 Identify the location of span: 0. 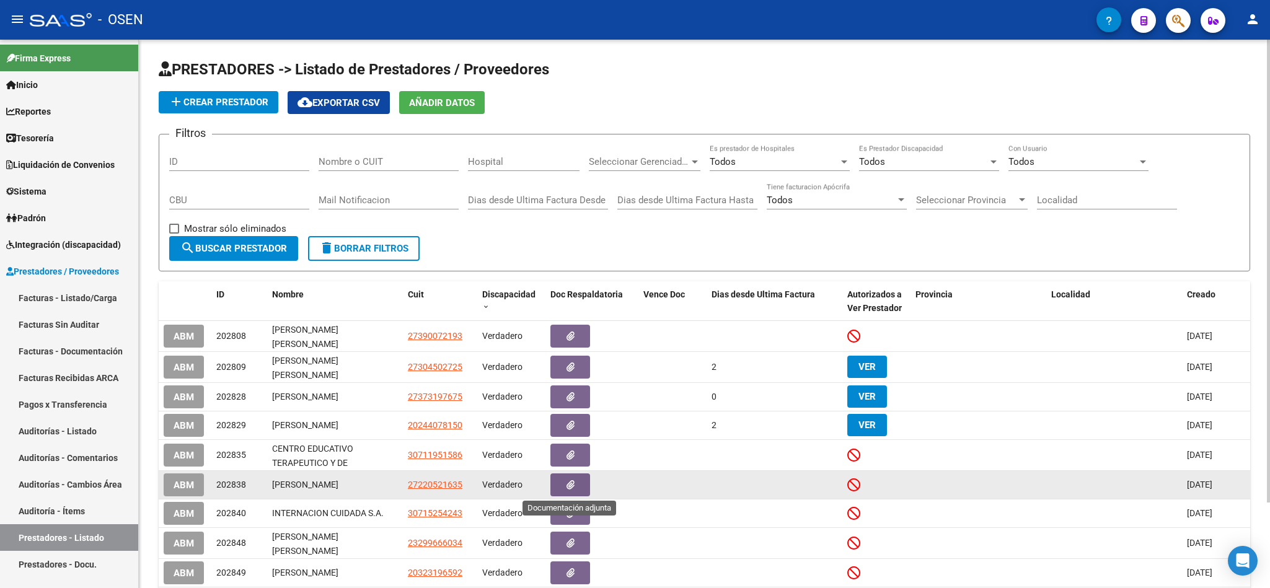
(714, 397).